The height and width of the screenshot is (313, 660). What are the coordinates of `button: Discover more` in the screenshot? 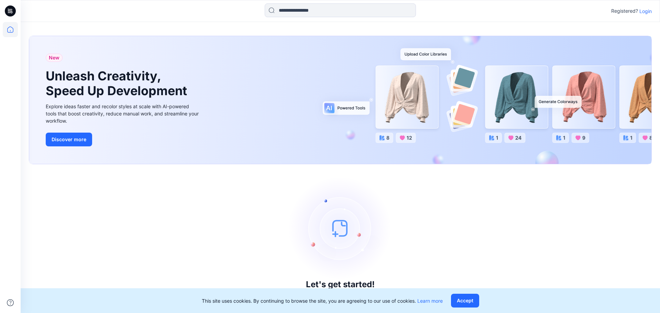 It's located at (69, 140).